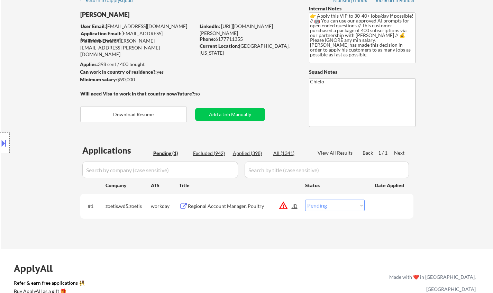 Image resolution: width=493 pixels, height=293 pixels. Describe the element at coordinates (295, 206) in the screenshot. I see `div: JD` at that location.